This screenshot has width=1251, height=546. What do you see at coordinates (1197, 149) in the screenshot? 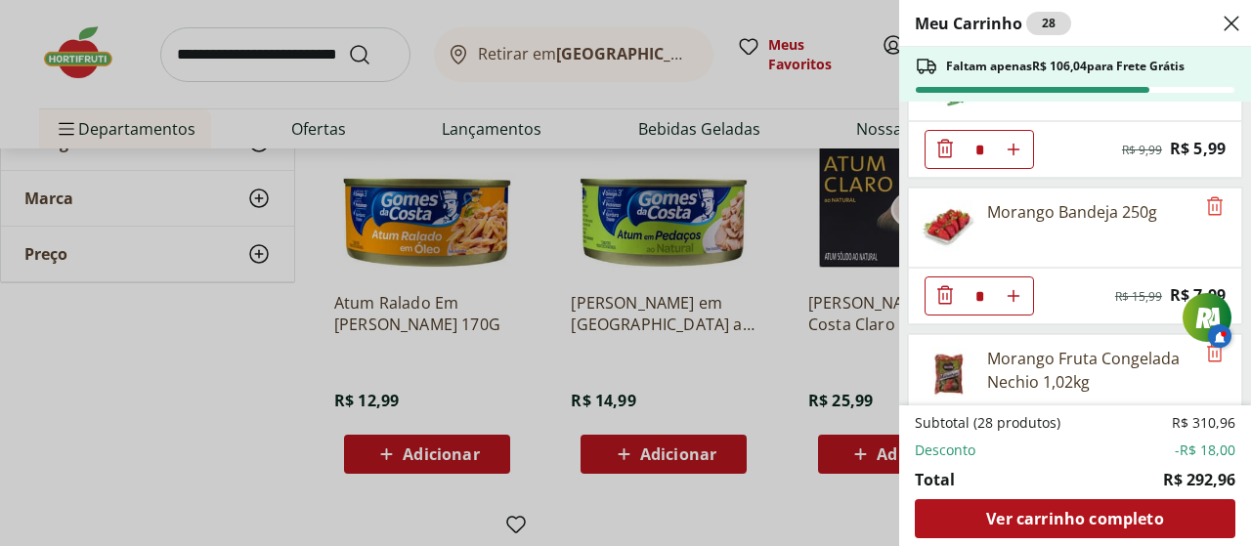
I see `span: R$ 5,99` at bounding box center [1197, 149].